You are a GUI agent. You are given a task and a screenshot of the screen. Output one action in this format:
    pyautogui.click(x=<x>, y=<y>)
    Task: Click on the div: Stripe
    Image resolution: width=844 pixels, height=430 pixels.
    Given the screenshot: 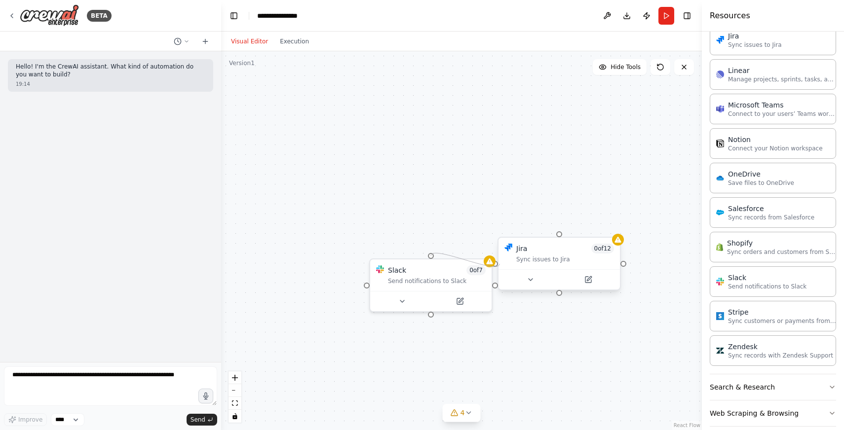 What is the action you would take?
    pyautogui.click(x=782, y=312)
    